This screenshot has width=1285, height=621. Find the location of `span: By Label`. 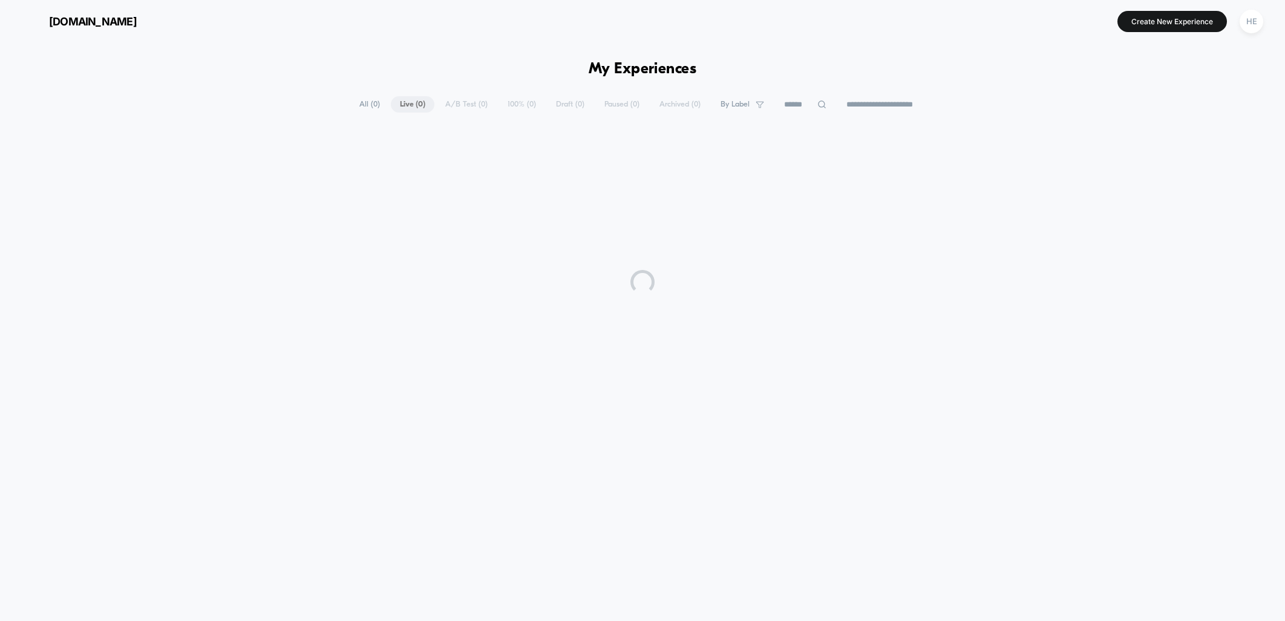

span: By Label is located at coordinates (735, 104).